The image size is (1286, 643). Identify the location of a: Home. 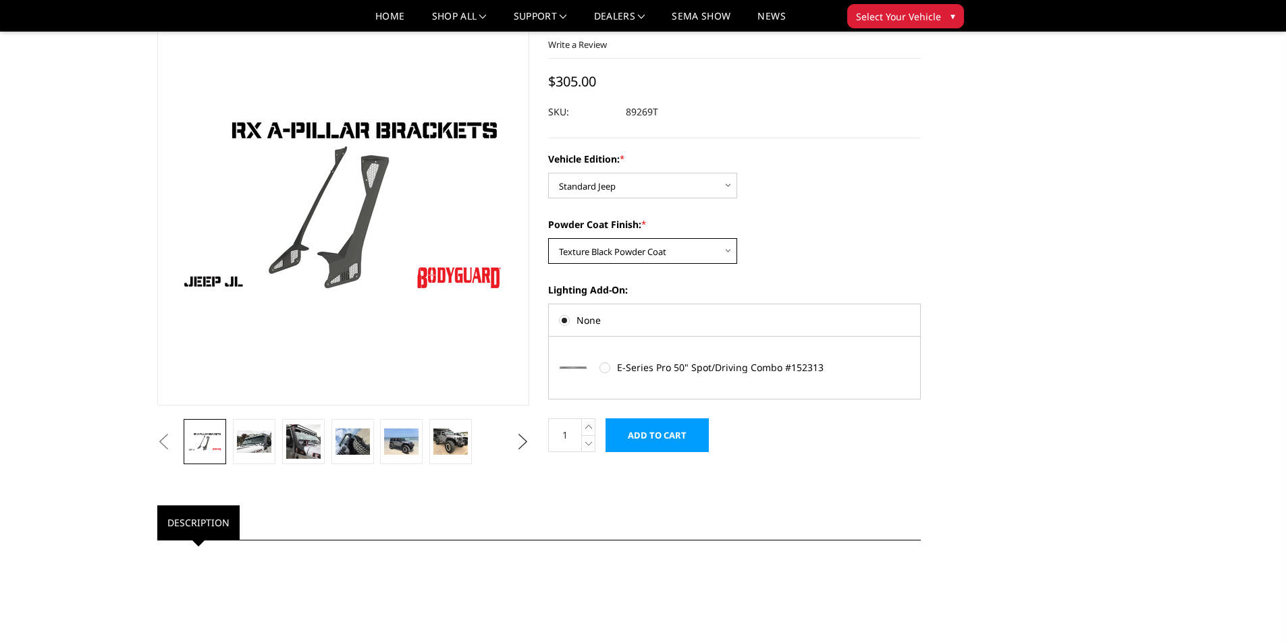
(389, 21).